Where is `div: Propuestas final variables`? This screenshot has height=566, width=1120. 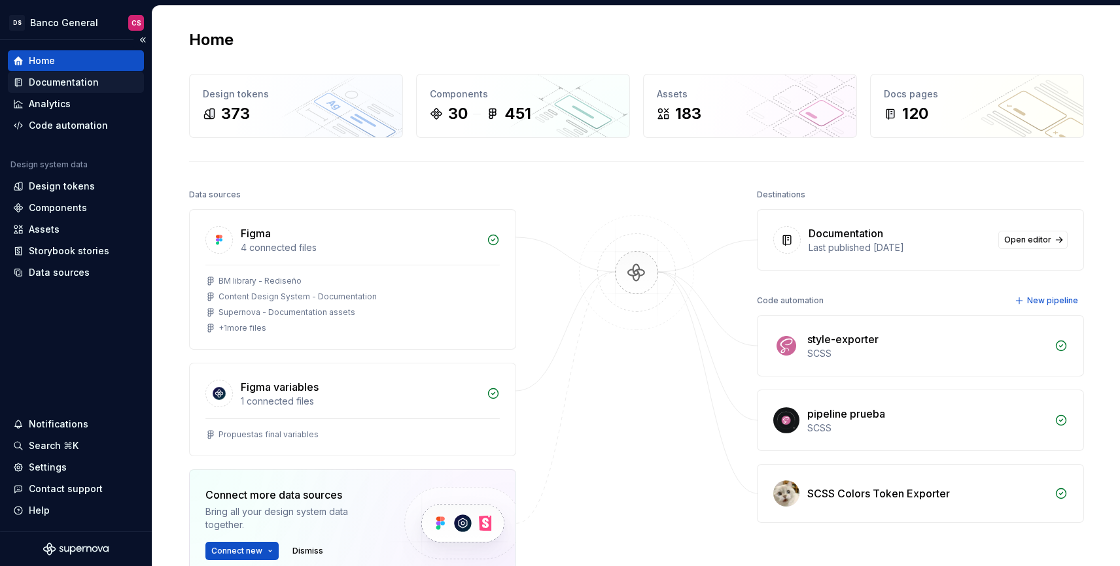
div: Propuestas final variables is located at coordinates (268, 435).